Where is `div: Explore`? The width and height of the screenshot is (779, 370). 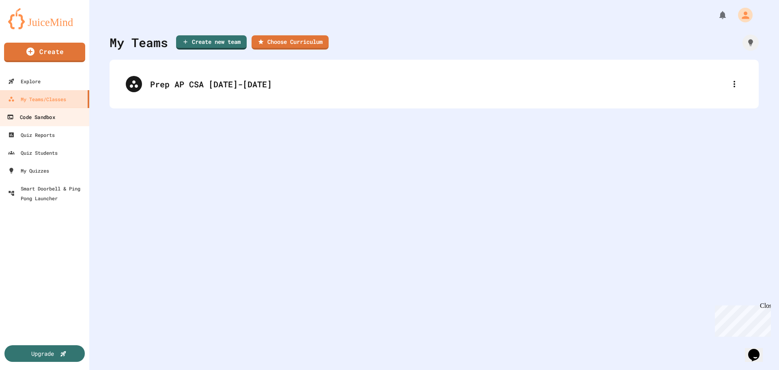 div: Explore is located at coordinates (24, 81).